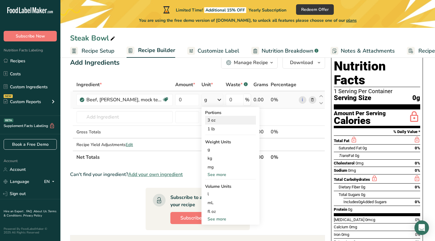 This screenshot has height=241, width=435. What do you see at coordinates (219, 51) in the screenshot?
I see `span: Customize Label` at bounding box center [219, 51].